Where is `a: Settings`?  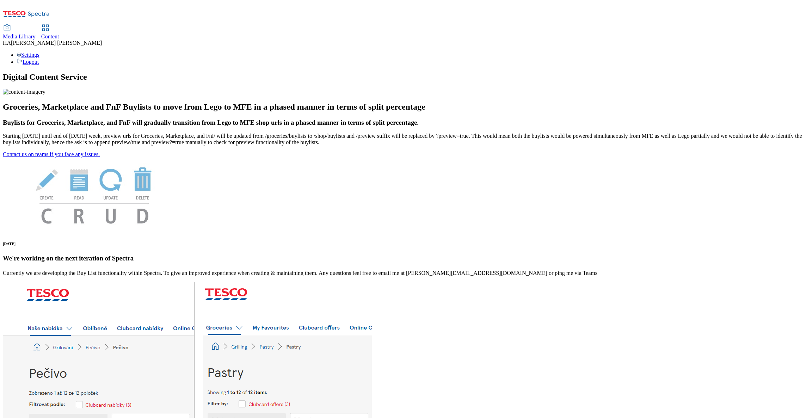 a: Settings is located at coordinates (28, 55).